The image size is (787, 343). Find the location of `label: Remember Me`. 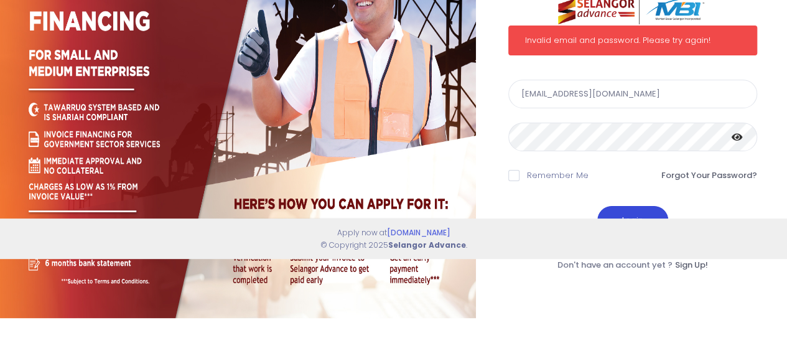

label: Remember Me is located at coordinates (558, 176).